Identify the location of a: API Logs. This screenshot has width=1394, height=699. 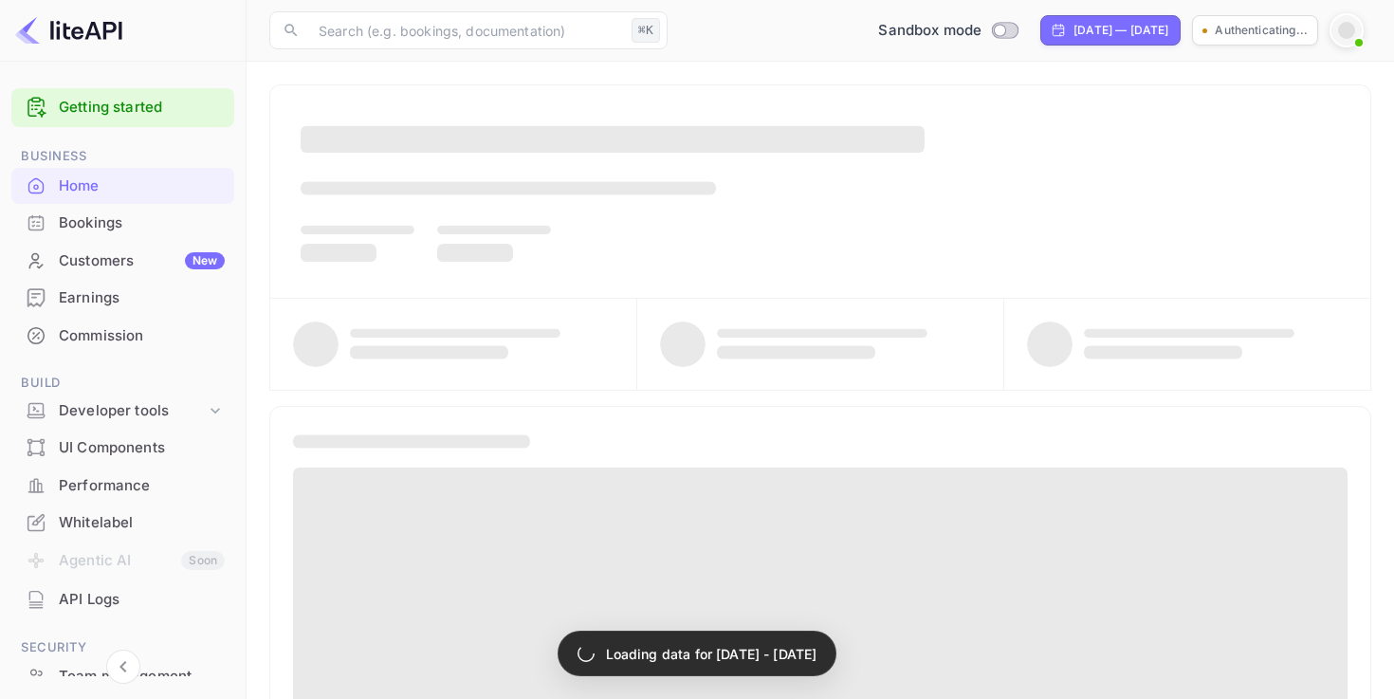
(122, 598).